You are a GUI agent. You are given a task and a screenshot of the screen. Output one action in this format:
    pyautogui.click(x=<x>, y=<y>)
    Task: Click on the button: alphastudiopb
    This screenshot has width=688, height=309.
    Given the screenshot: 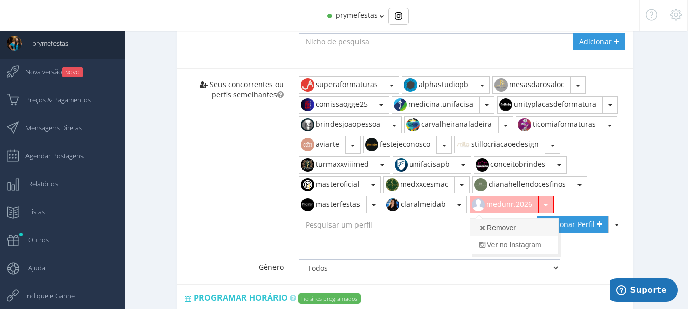 What is the action you would take?
    pyautogui.click(x=438, y=85)
    